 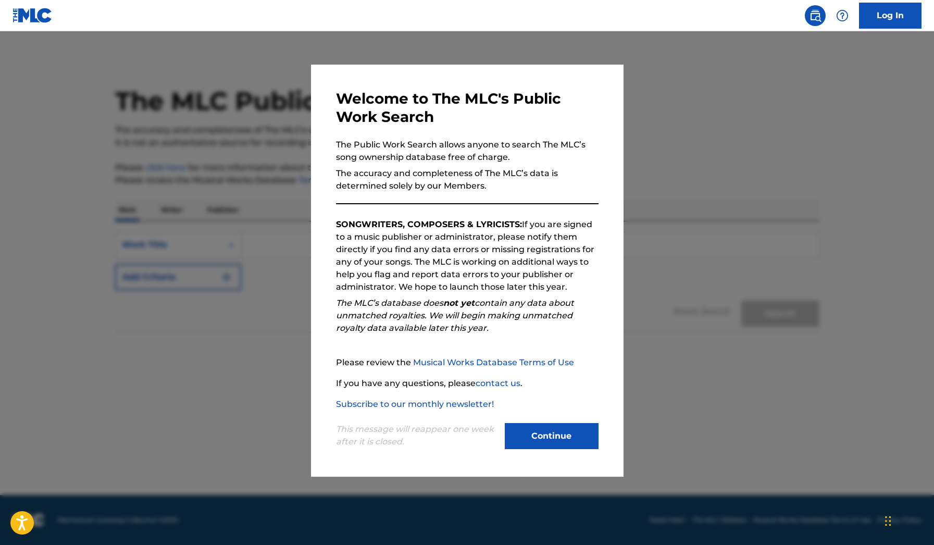 I want to click on button: Continue, so click(x=552, y=436).